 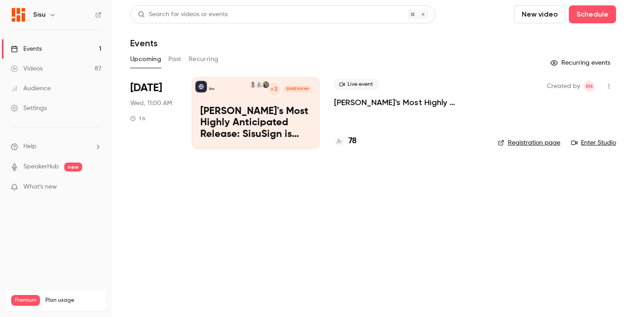 I want to click on span: Premium, so click(x=26, y=300).